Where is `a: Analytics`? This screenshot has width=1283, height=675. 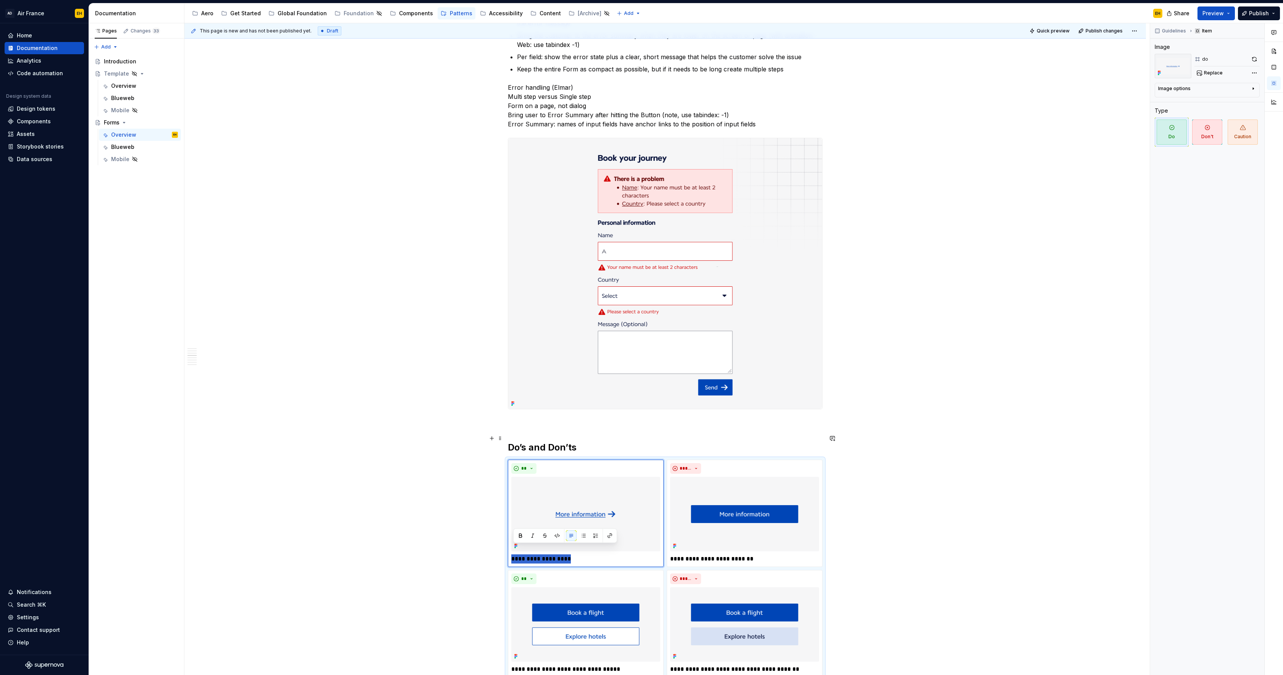 a: Analytics is located at coordinates (44, 61).